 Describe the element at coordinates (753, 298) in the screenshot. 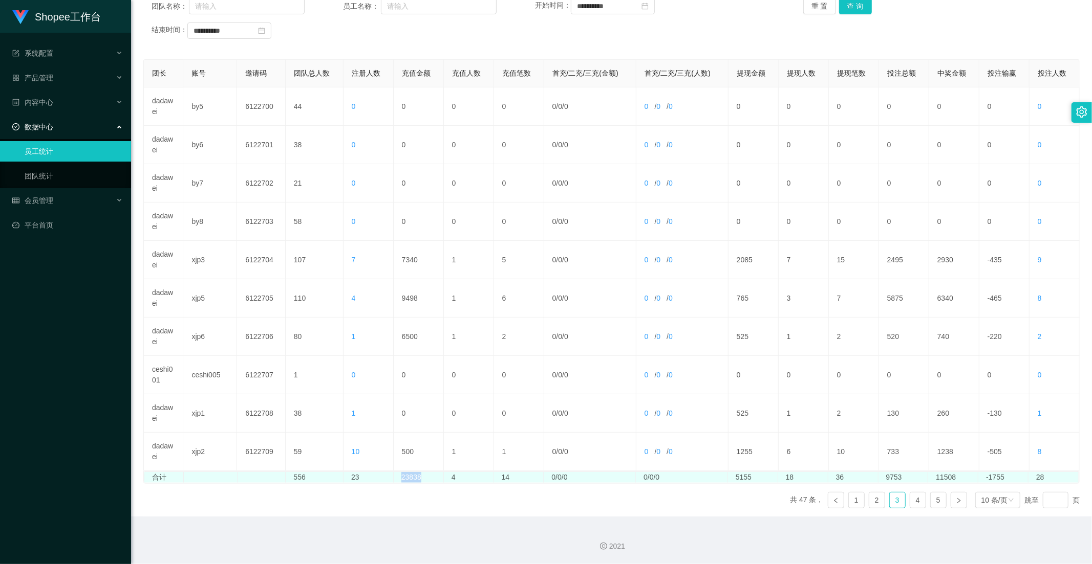

I see `td: 765` at that location.